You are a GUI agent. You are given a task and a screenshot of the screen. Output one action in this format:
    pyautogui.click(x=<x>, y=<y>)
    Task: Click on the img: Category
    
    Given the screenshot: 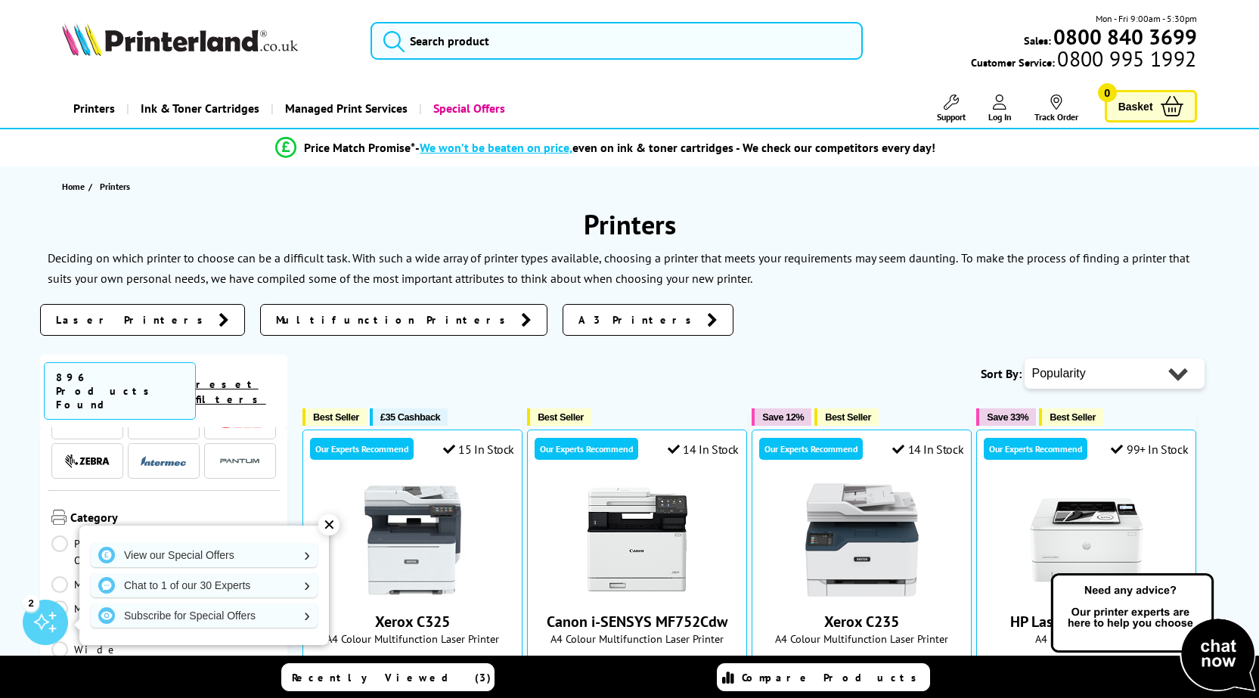 What is the action you would take?
    pyautogui.click(x=59, y=517)
    